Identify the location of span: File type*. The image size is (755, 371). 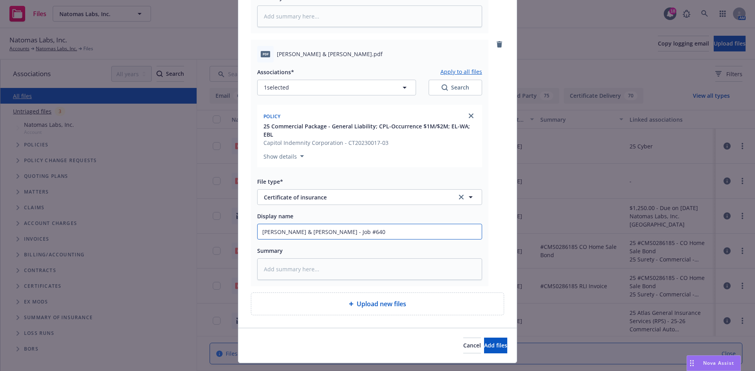
(270, 182).